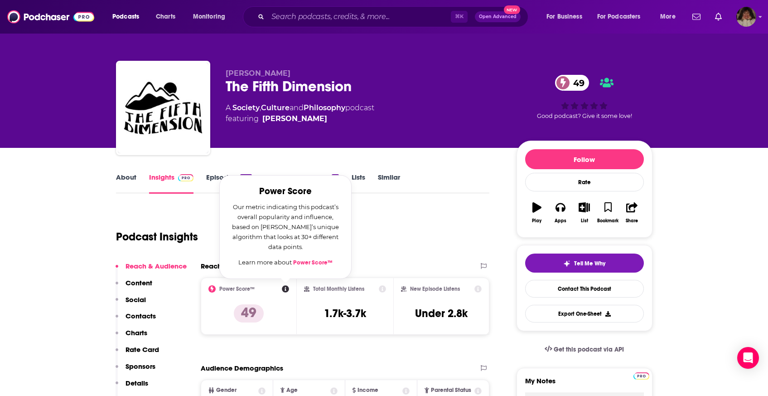 This screenshot has height=396, width=768. Describe the element at coordinates (585, 384) in the screenshot. I see `label: My Notes` at that location.